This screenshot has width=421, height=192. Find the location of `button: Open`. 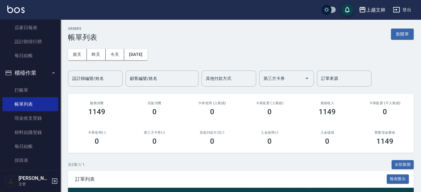

button: Open is located at coordinates (307, 78).